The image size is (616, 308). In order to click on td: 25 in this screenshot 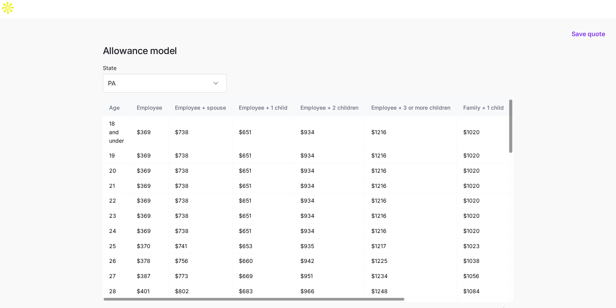, I will do `click(116, 247)`.